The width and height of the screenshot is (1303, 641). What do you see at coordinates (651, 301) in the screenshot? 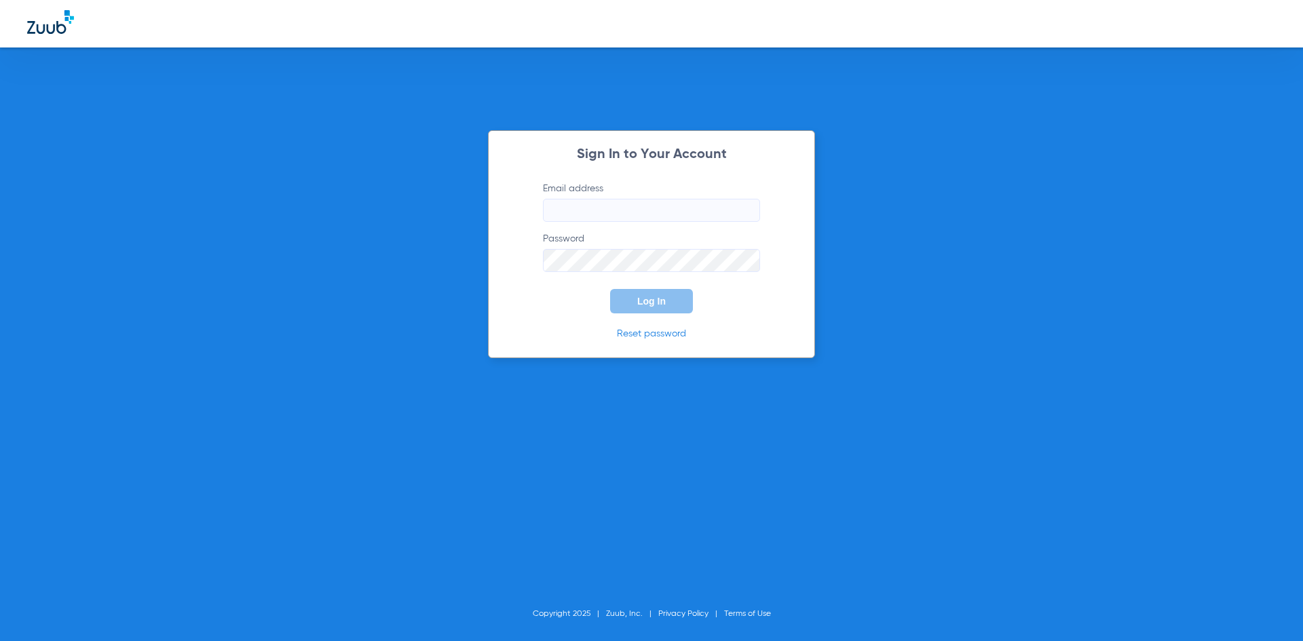
I see `button: Log In` at bounding box center [651, 301].